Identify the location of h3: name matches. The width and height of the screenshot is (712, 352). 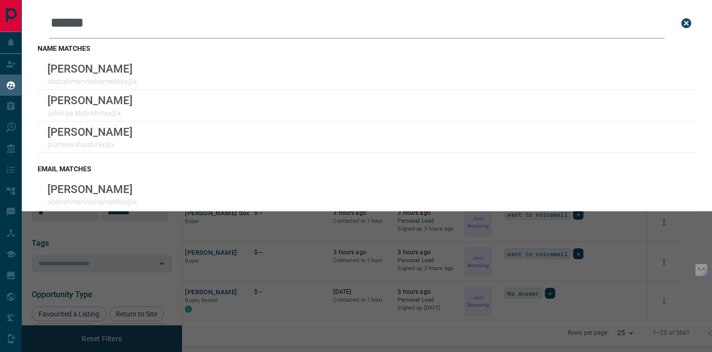
(367, 48).